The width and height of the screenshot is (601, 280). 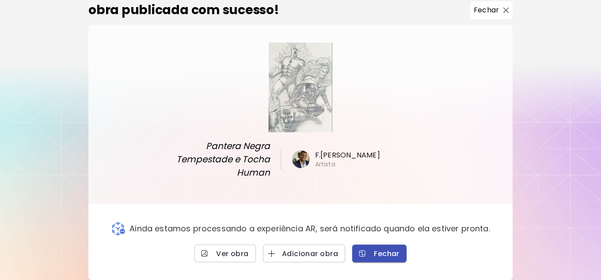 What do you see at coordinates (209, 159) in the screenshot?
I see `span: Pantera Negra Tempestade e Tocha Human` at bounding box center [209, 159].